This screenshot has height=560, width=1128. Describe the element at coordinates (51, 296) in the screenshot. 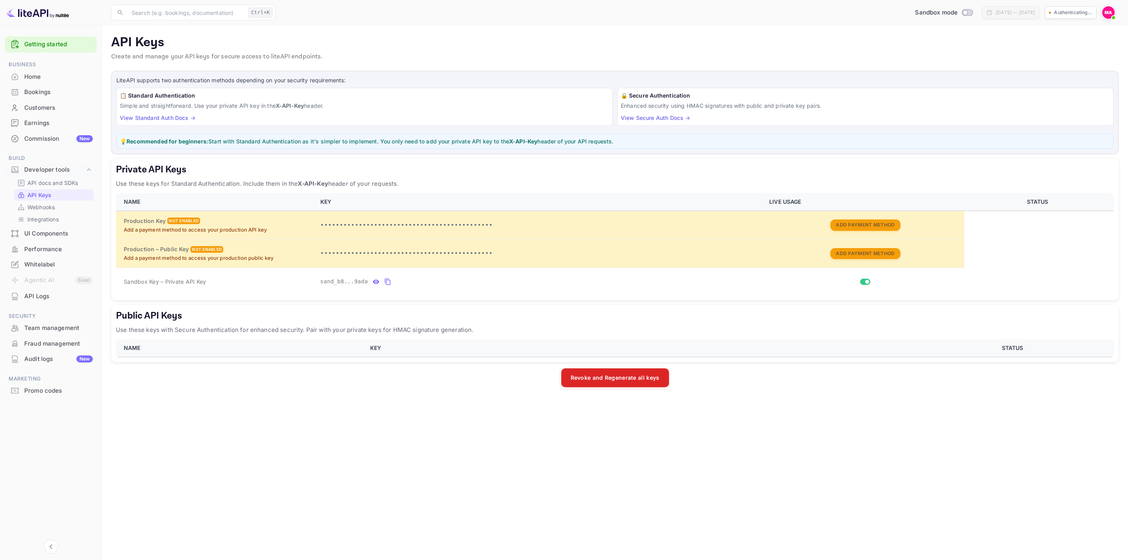

I see `a: API Logs` at that location.